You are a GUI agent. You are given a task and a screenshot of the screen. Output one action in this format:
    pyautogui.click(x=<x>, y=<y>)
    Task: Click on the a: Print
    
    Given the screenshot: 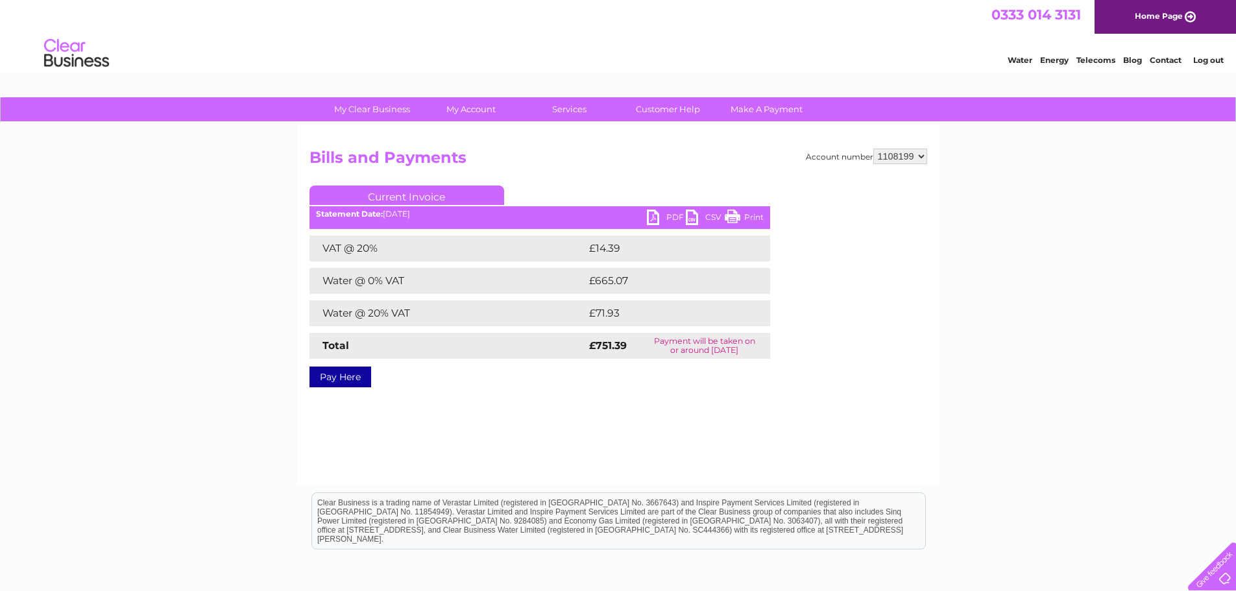 What is the action you would take?
    pyautogui.click(x=744, y=219)
    